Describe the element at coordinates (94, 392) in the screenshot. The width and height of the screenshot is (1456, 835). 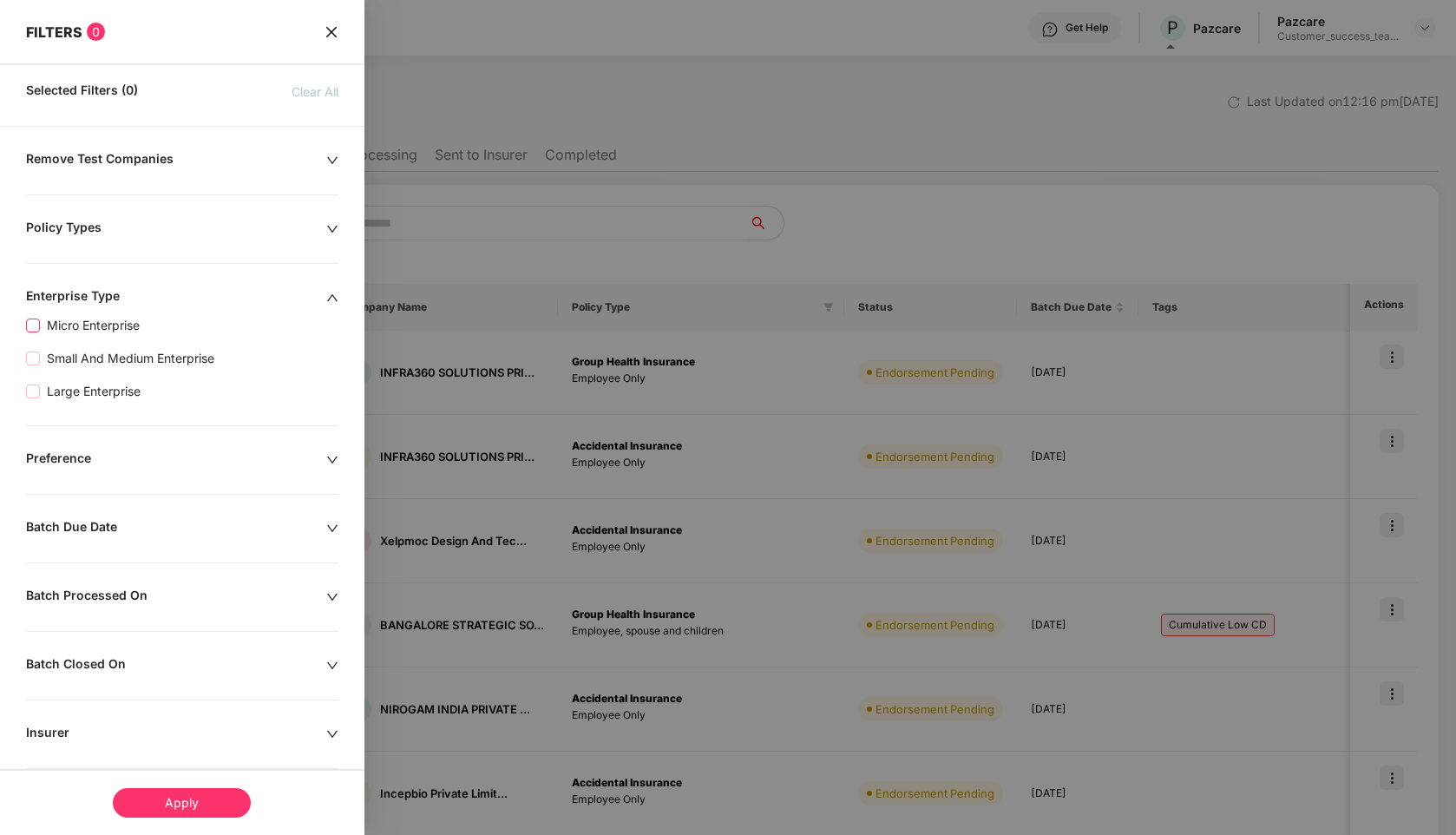
I see `span: Large Enterprise` at that location.